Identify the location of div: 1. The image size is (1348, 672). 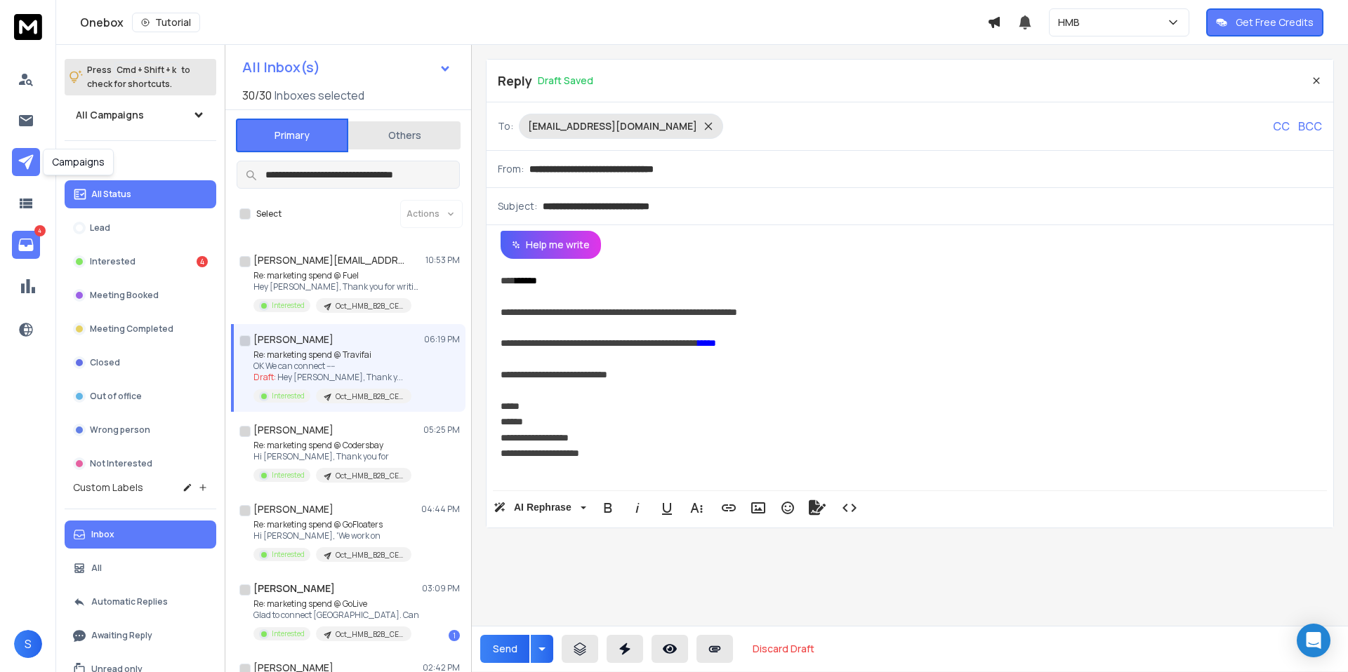
(454, 636).